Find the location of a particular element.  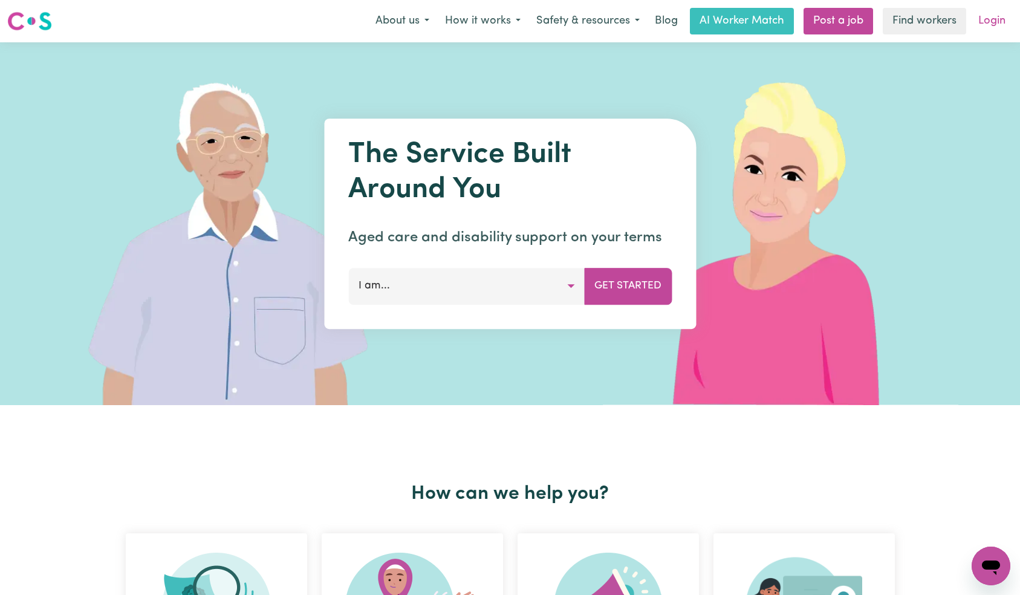

button: I am... is located at coordinates (466, 286).